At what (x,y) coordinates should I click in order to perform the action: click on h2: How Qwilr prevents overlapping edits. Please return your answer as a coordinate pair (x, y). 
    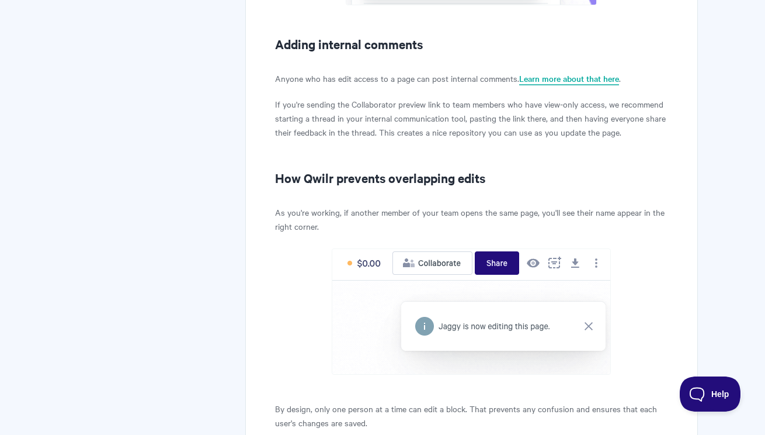
    Looking at the image, I should click on (471, 178).